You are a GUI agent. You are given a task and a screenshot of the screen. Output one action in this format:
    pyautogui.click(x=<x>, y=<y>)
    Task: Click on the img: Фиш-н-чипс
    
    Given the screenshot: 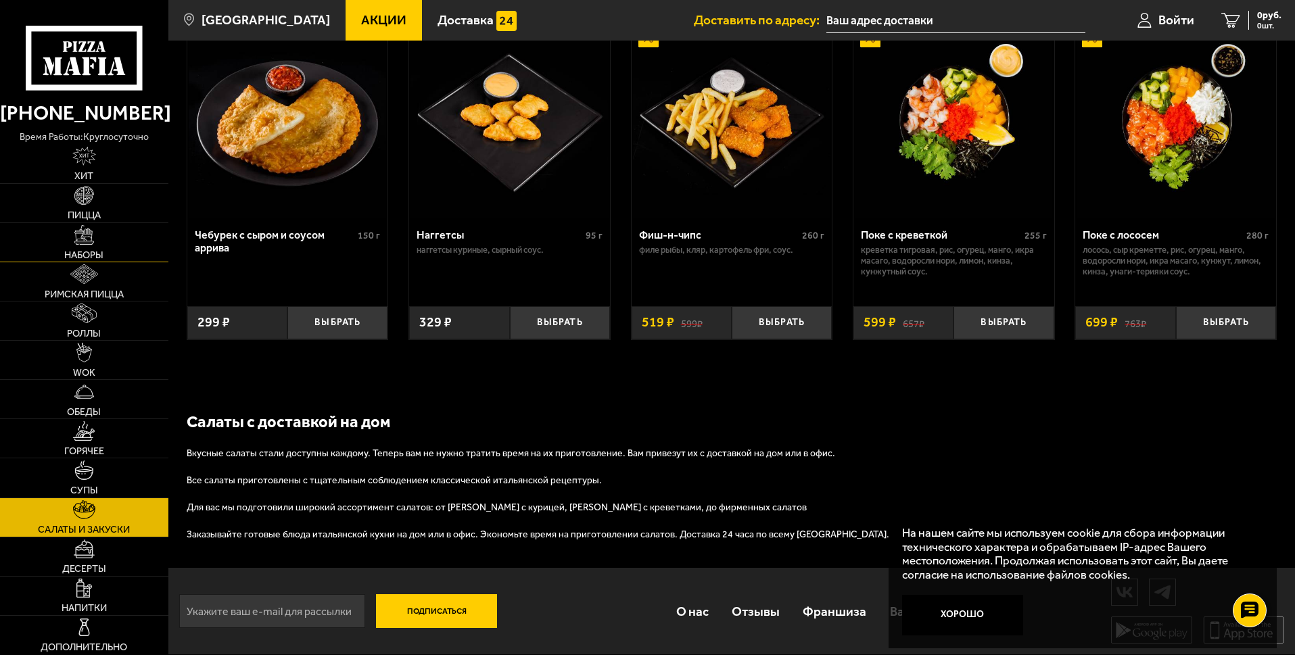 What is the action you would take?
    pyautogui.click(x=732, y=120)
    